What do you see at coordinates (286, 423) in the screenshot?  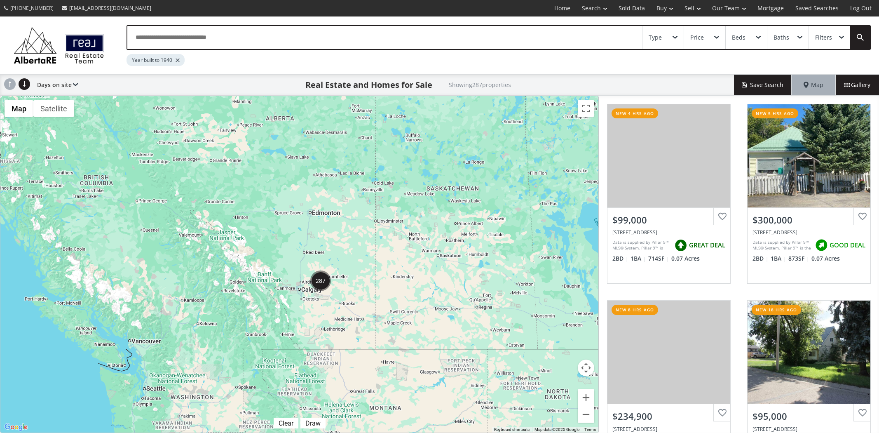 I see `div: Click to clear.` at bounding box center [286, 423].